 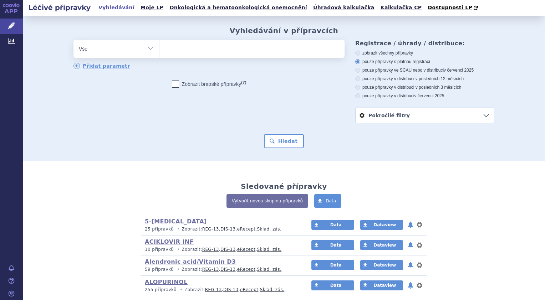 I want to click on label: zobrazit všechny přípravky, so click(x=425, y=53).